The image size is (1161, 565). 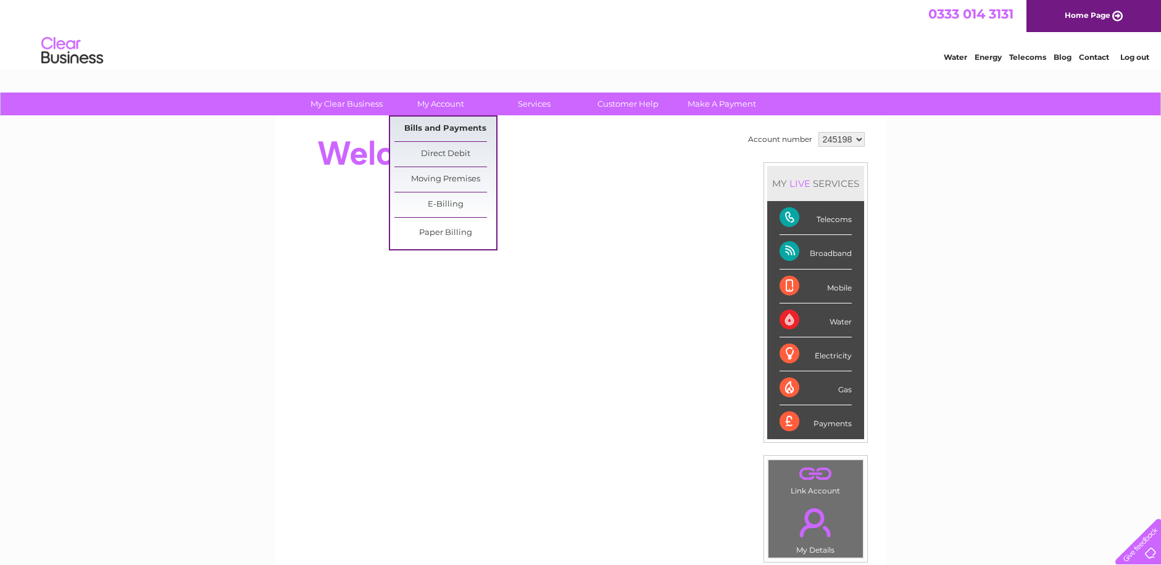 What do you see at coordinates (445, 233) in the screenshot?
I see `a: Paper Billing` at bounding box center [445, 233].